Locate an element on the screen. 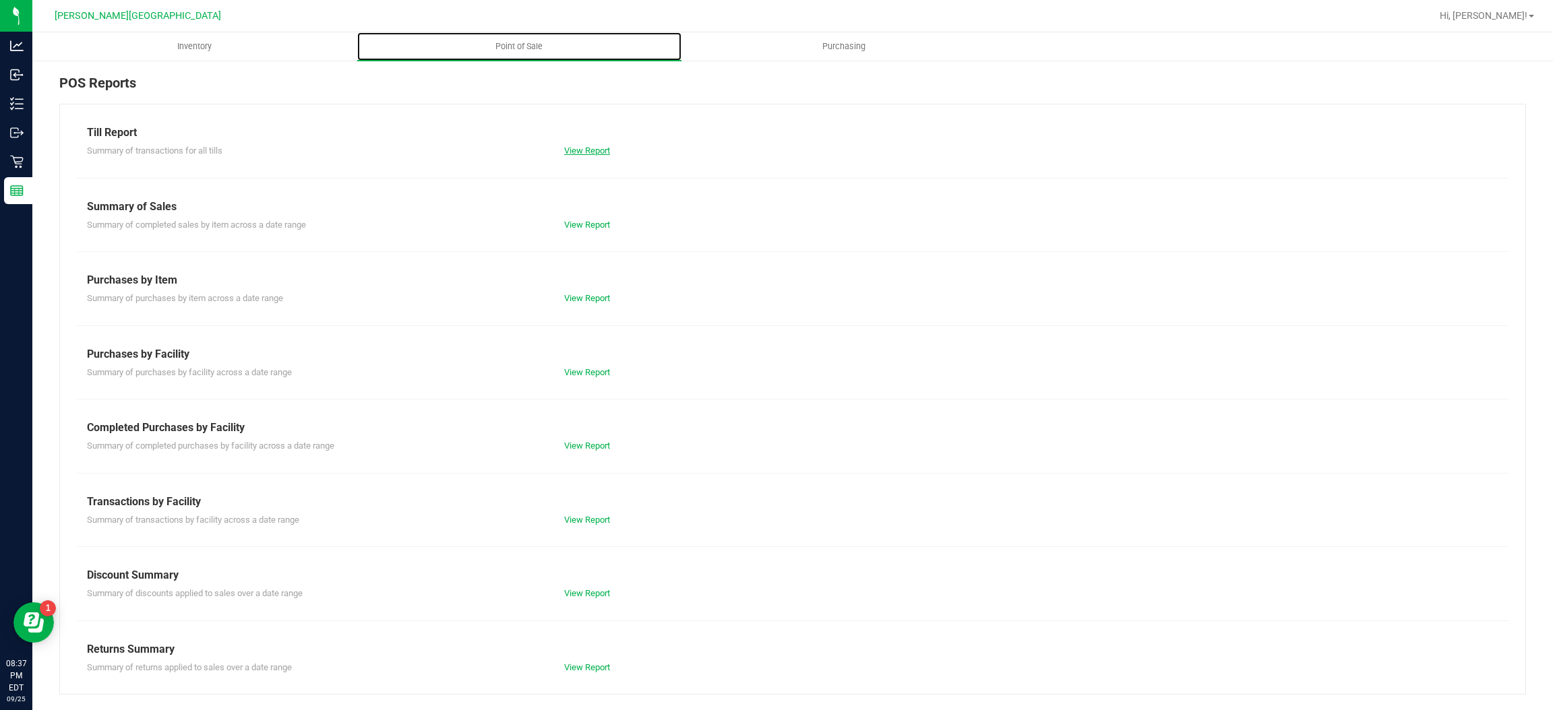  div: Returns Summary is located at coordinates (792, 650).